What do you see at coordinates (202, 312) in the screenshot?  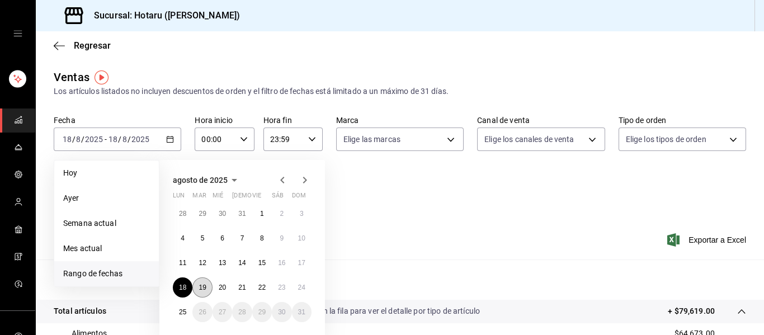 I see `abbr: 26 de agosto de 2025` at bounding box center [202, 312].